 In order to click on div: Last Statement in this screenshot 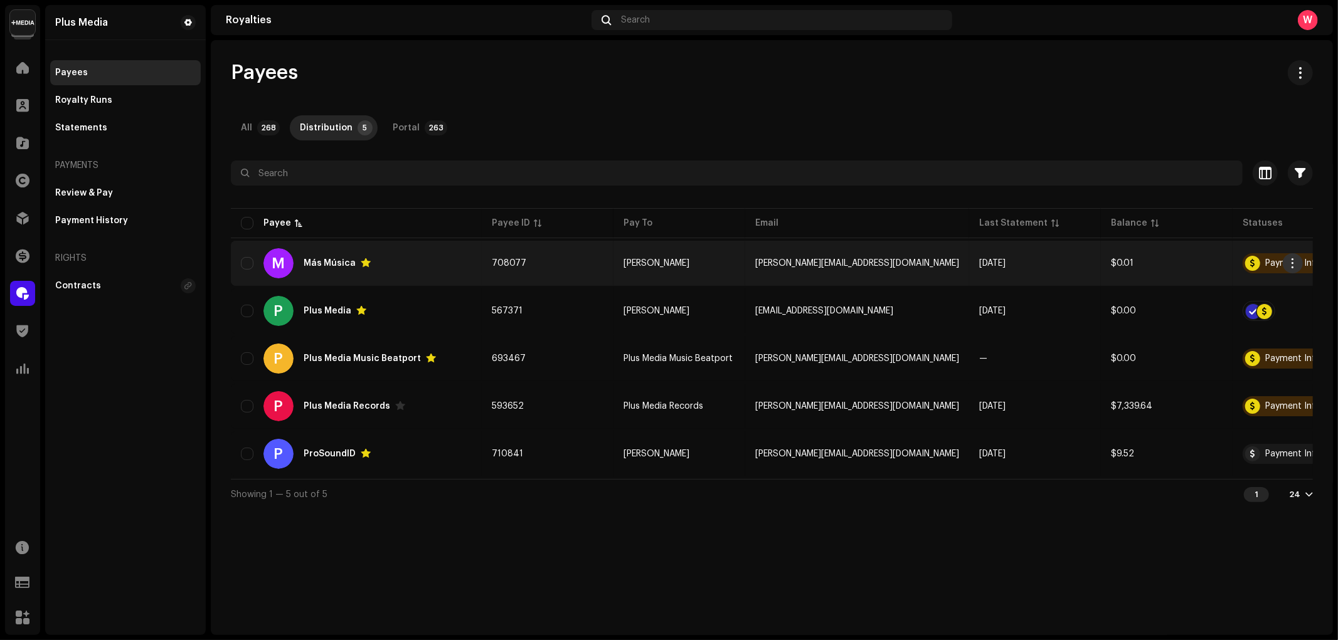, I will do `click(1013, 223)`.